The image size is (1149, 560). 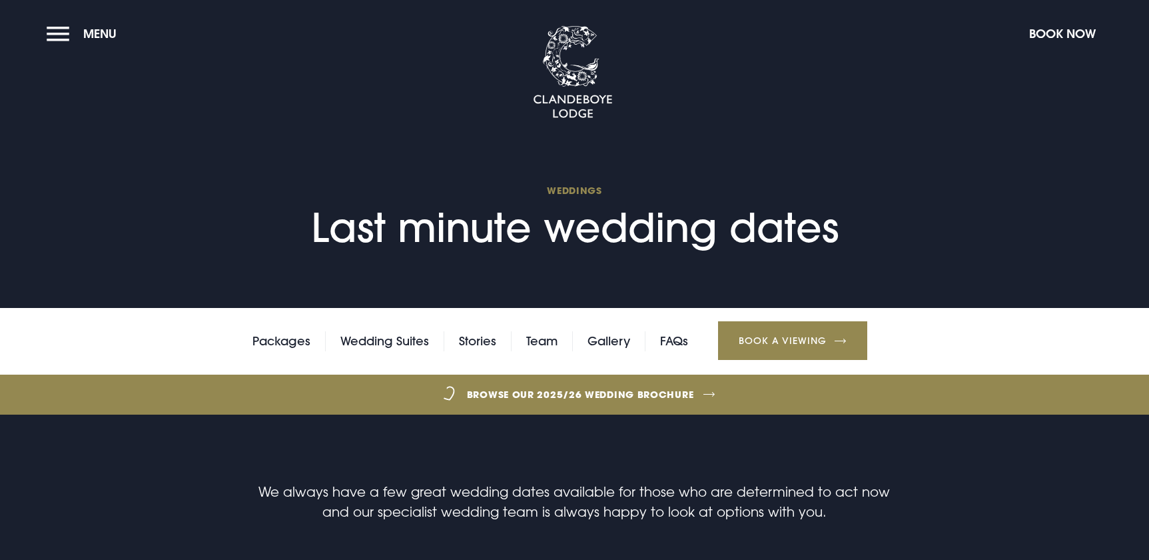 What do you see at coordinates (100, 33) in the screenshot?
I see `span: Menu` at bounding box center [100, 33].